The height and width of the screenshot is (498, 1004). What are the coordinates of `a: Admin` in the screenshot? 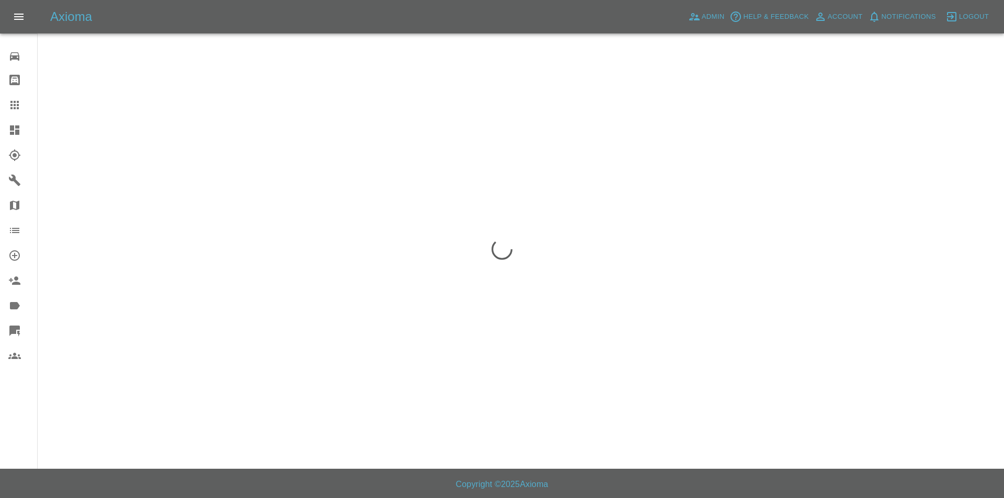 It's located at (706, 17).